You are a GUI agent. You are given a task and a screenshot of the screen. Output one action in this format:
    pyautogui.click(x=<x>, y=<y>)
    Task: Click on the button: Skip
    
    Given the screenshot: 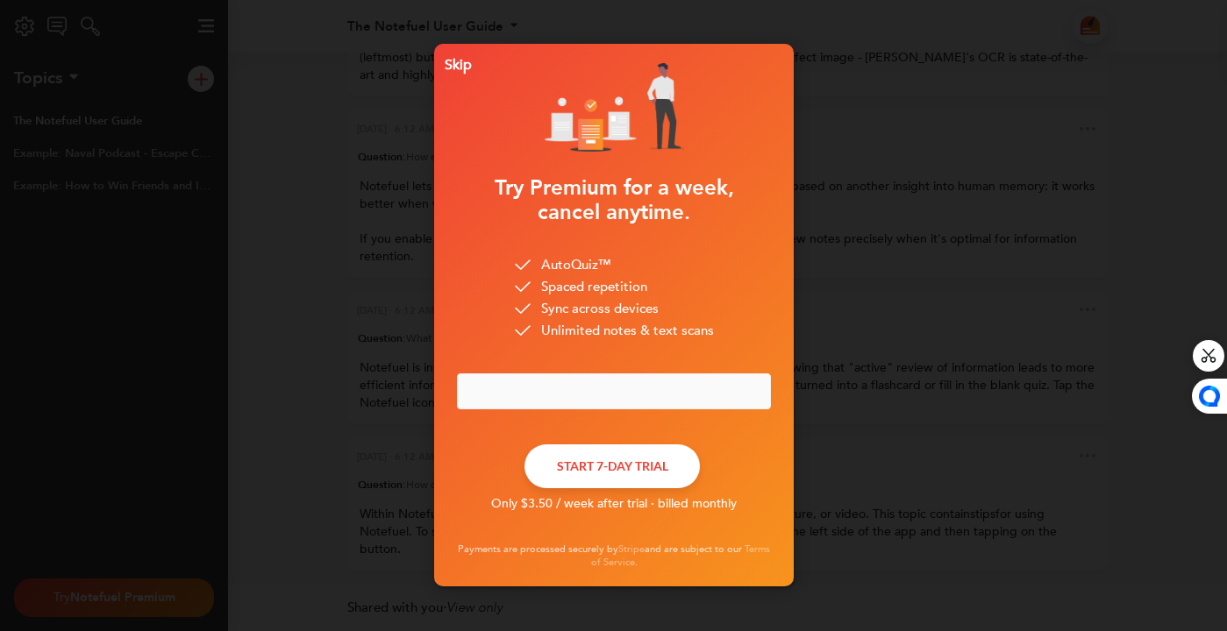 What is the action you would take?
    pyautogui.click(x=454, y=65)
    